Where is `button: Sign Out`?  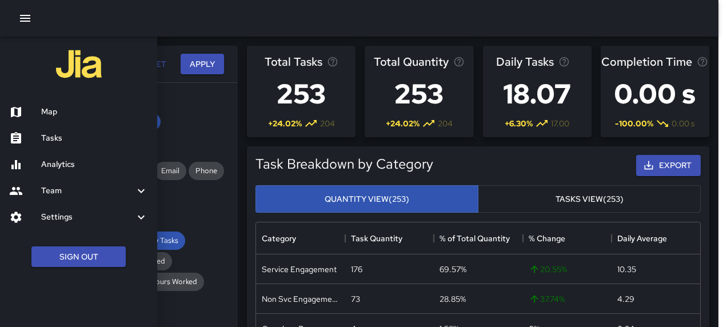
button: Sign Out is located at coordinates (78, 257).